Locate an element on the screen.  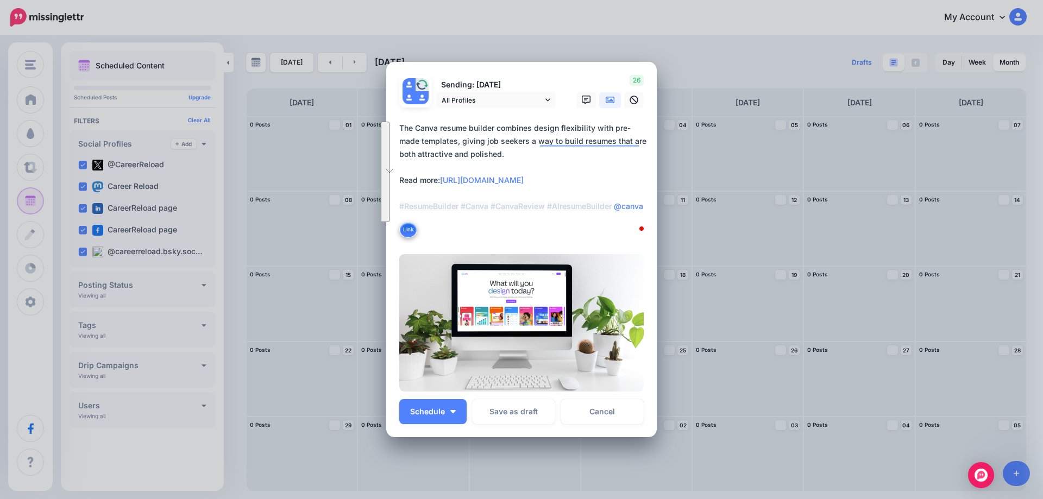
div: The Canva resume builder combines design flexibility with pre-made templates, giving job seekers ... is located at coordinates (524, 167).